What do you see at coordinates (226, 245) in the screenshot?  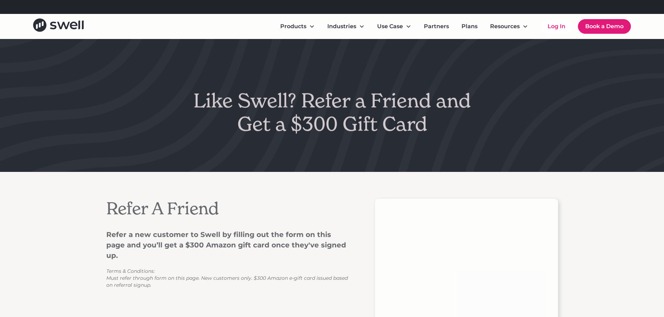 I see `strong: Refer a new customer to Swell by filling out the form on this page and you’ll get a $300 Amazon g...` at bounding box center [226, 245].